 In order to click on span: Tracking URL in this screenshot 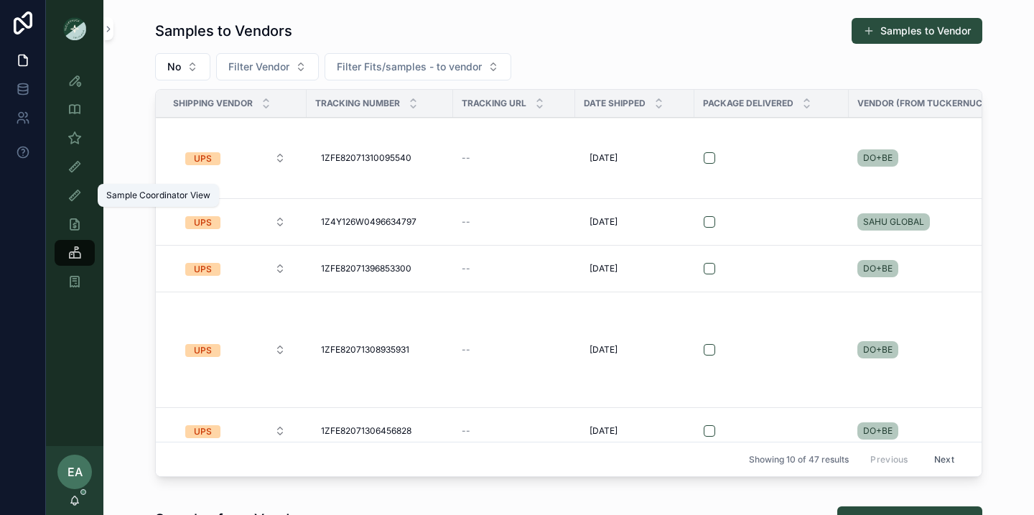, I will do `click(494, 103)`.